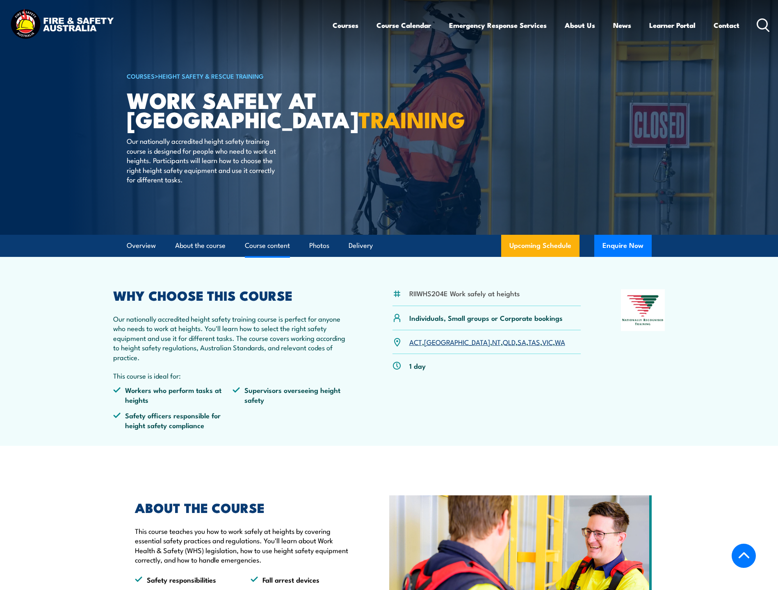 The image size is (778, 590). What do you see at coordinates (141, 76) in the screenshot?
I see `a: COURSES` at bounding box center [141, 76].